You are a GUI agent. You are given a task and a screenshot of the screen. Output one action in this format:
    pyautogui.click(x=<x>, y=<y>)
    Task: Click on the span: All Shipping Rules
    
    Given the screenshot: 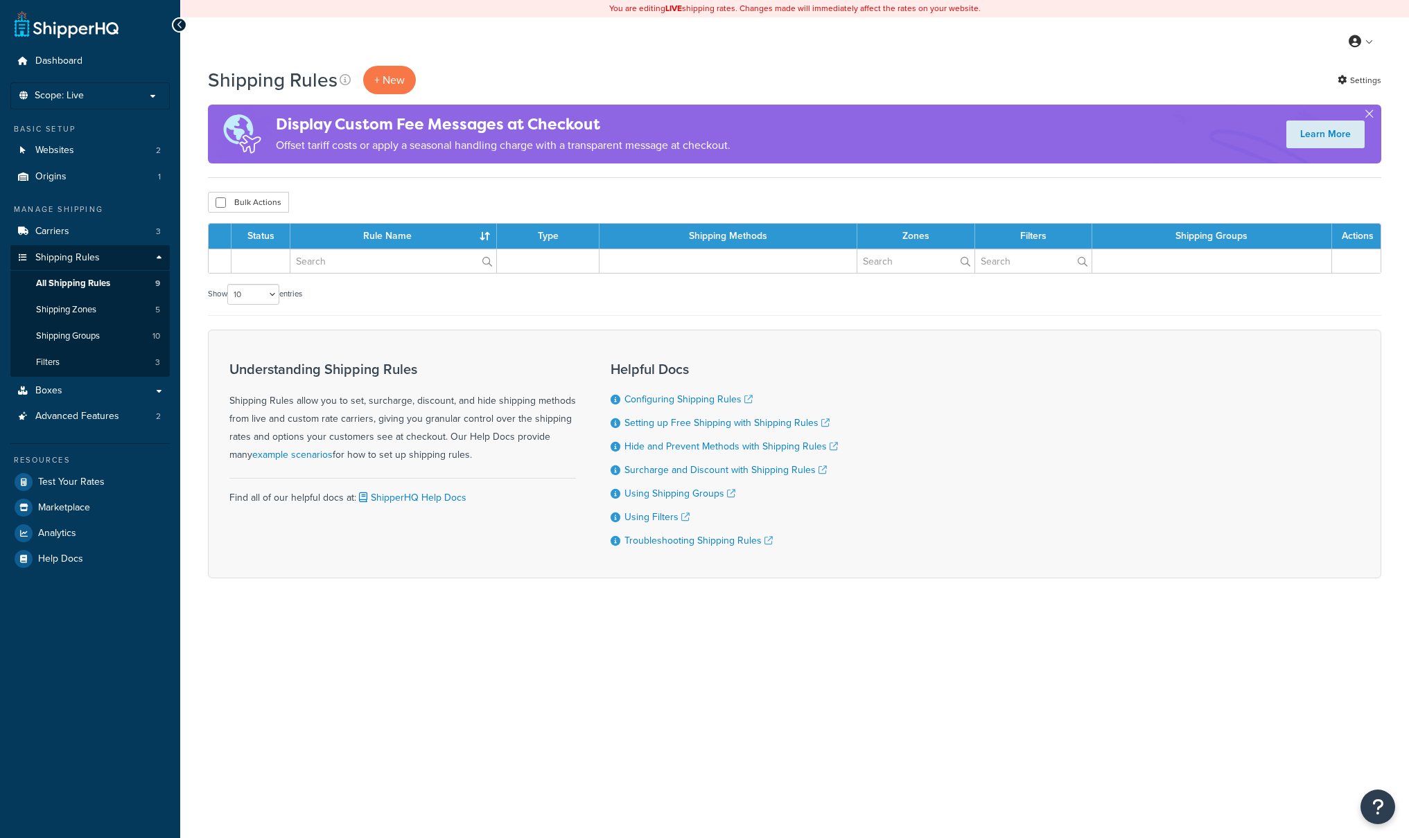 What is the action you would take?
    pyautogui.click(x=73, y=283)
    